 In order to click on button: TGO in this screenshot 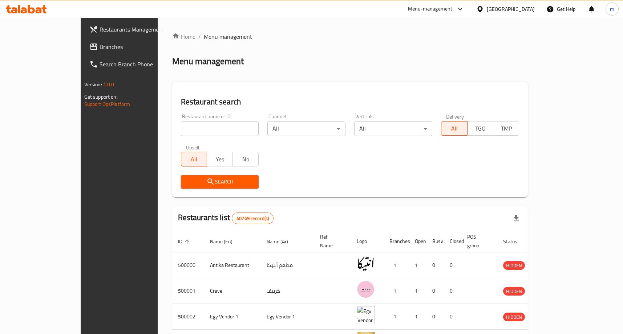, I will do `click(480, 129)`.